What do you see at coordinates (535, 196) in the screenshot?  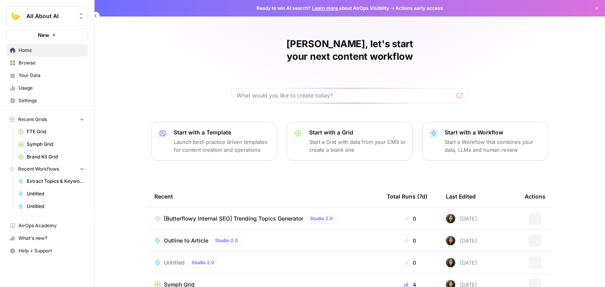 I see `div: Actions` at bounding box center [535, 196].